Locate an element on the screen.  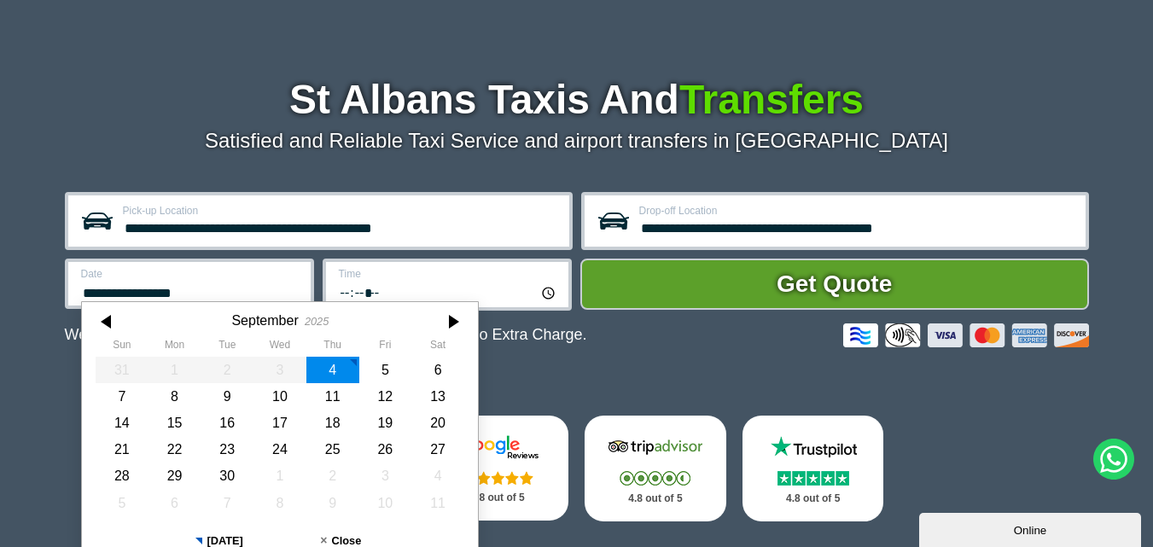
span: Transfers is located at coordinates (771, 99).